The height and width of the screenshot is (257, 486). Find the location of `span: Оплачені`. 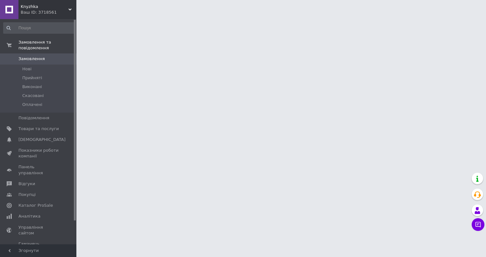

span: Оплачені is located at coordinates (32, 105).